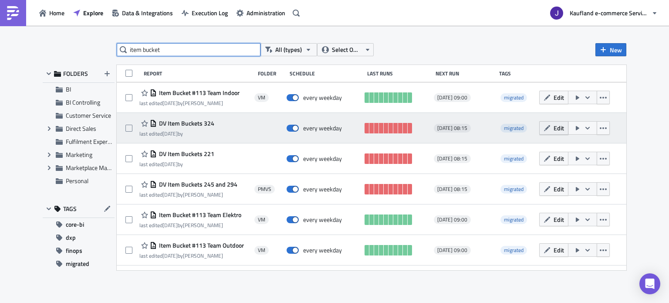 The height and width of the screenshot is (303, 669). I want to click on span: Item Bucket #113 Team Outdoor, so click(200, 245).